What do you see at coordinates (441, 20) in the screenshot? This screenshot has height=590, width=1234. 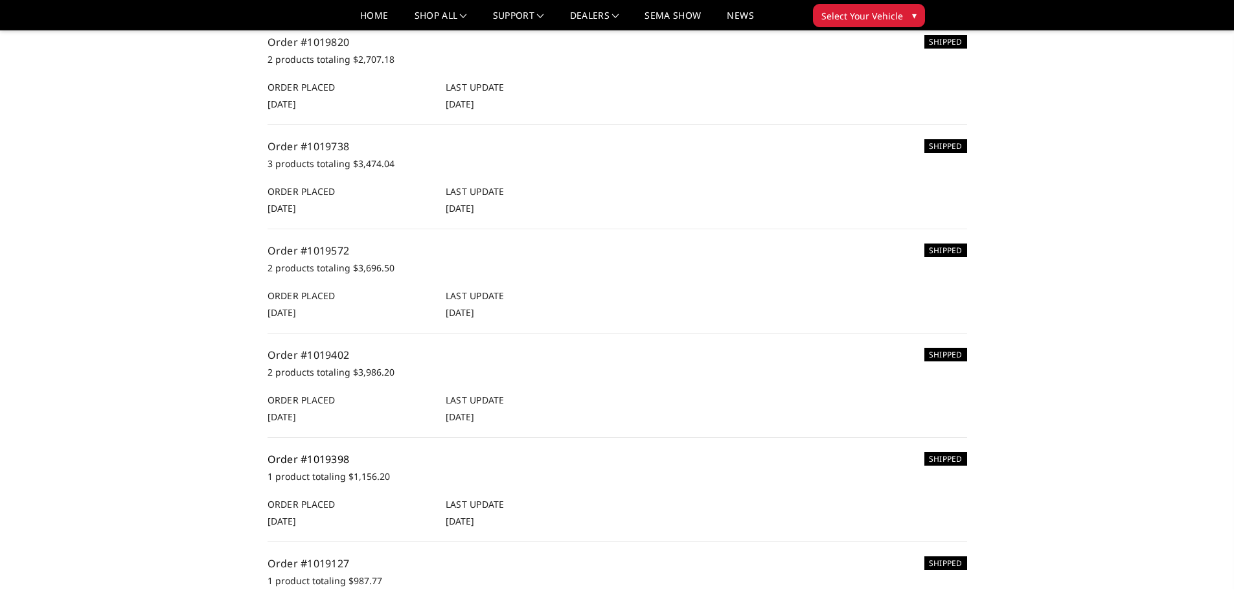 I see `a: shop all` at bounding box center [441, 20].